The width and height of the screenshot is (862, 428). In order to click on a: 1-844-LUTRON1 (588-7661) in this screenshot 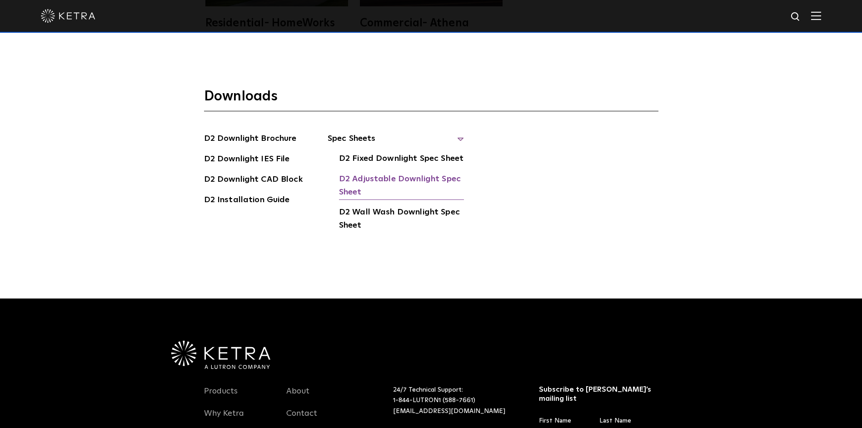, I will do `click(434, 400)`.